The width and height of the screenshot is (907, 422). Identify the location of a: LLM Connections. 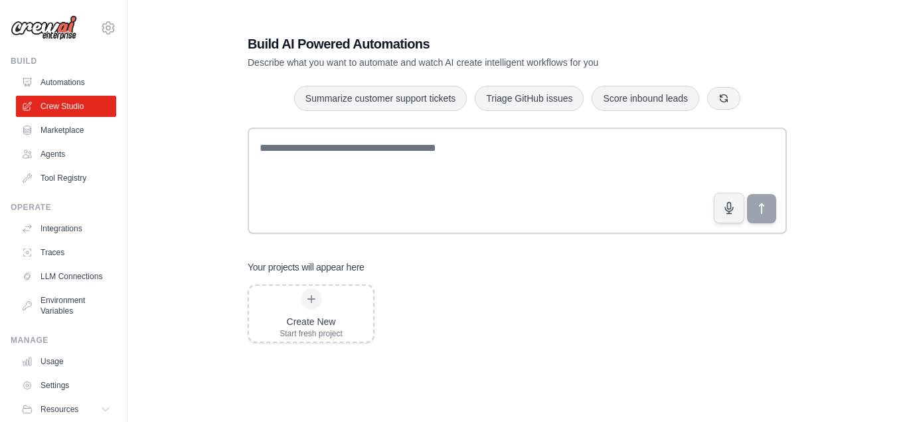
(66, 276).